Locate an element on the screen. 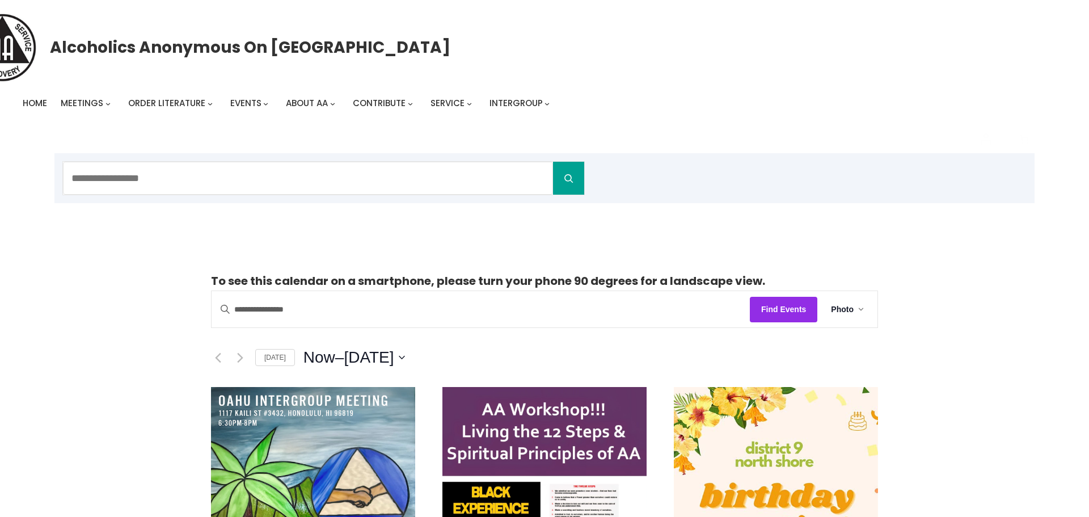 The width and height of the screenshot is (1089, 517). a: Previous Events is located at coordinates (218, 357).